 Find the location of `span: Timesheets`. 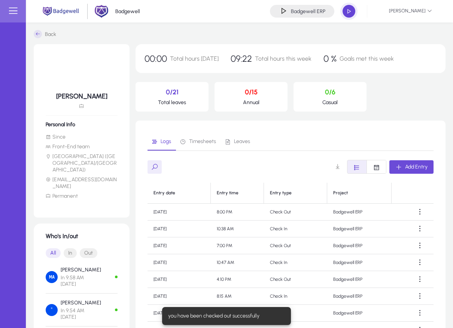

span: Timesheets is located at coordinates (203, 142).